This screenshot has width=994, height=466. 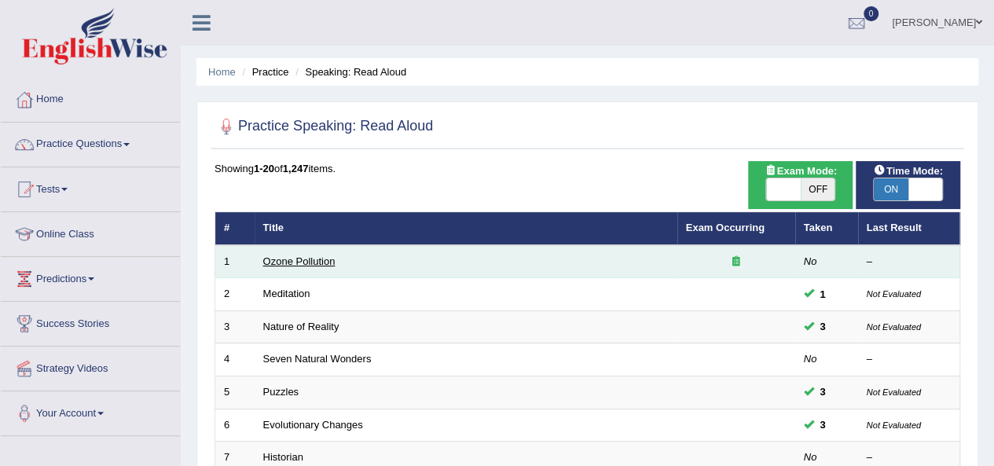 I want to click on b: 1,247, so click(x=296, y=168).